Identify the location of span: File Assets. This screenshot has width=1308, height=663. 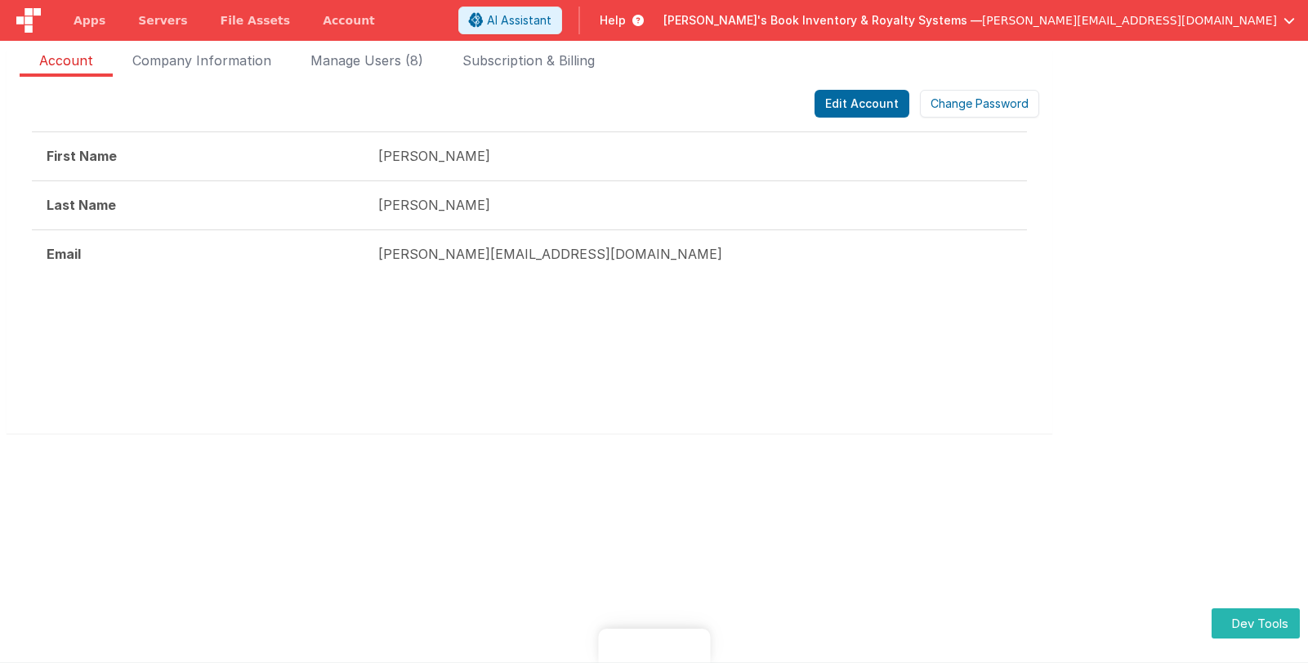
(256, 20).